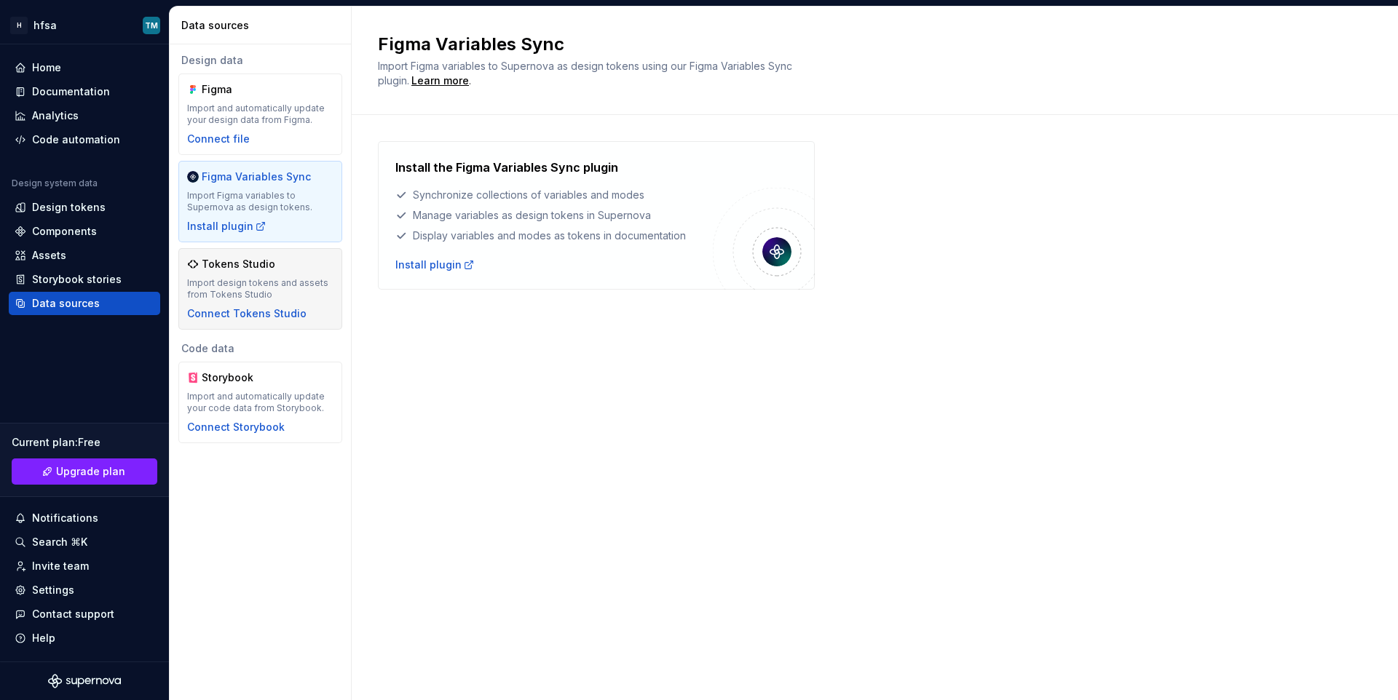 The image size is (1398, 700). What do you see at coordinates (64, 232) in the screenshot?
I see `div: Components` at bounding box center [64, 232].